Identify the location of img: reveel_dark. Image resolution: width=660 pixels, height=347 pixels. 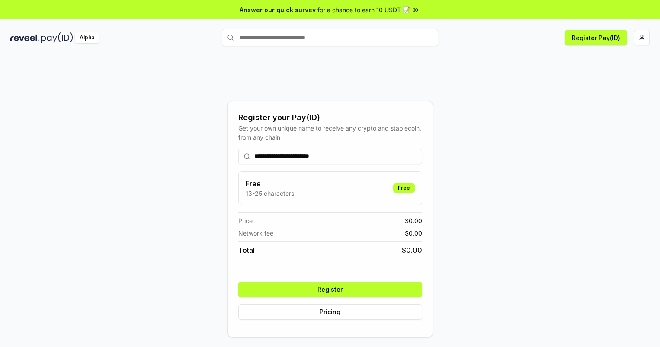
(25, 38).